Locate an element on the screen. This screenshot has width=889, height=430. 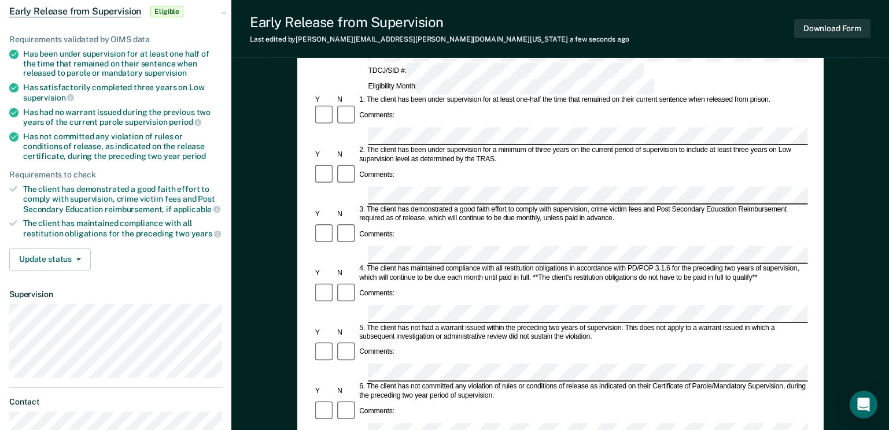
button: Download Form is located at coordinates (832, 28).